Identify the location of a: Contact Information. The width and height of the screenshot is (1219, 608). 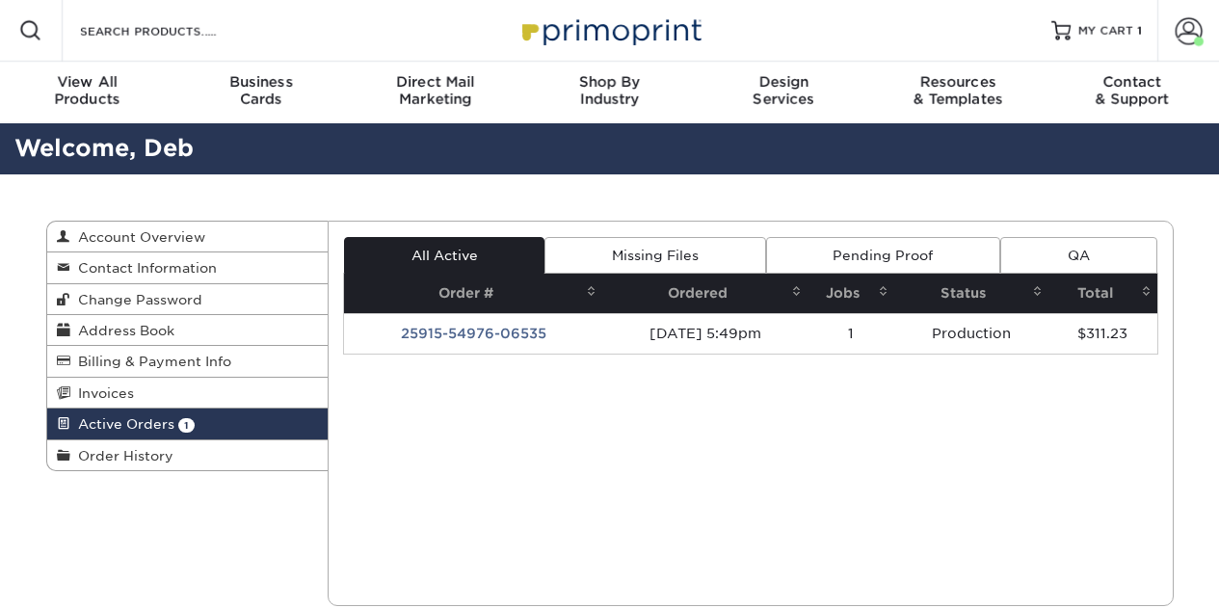
(188, 268).